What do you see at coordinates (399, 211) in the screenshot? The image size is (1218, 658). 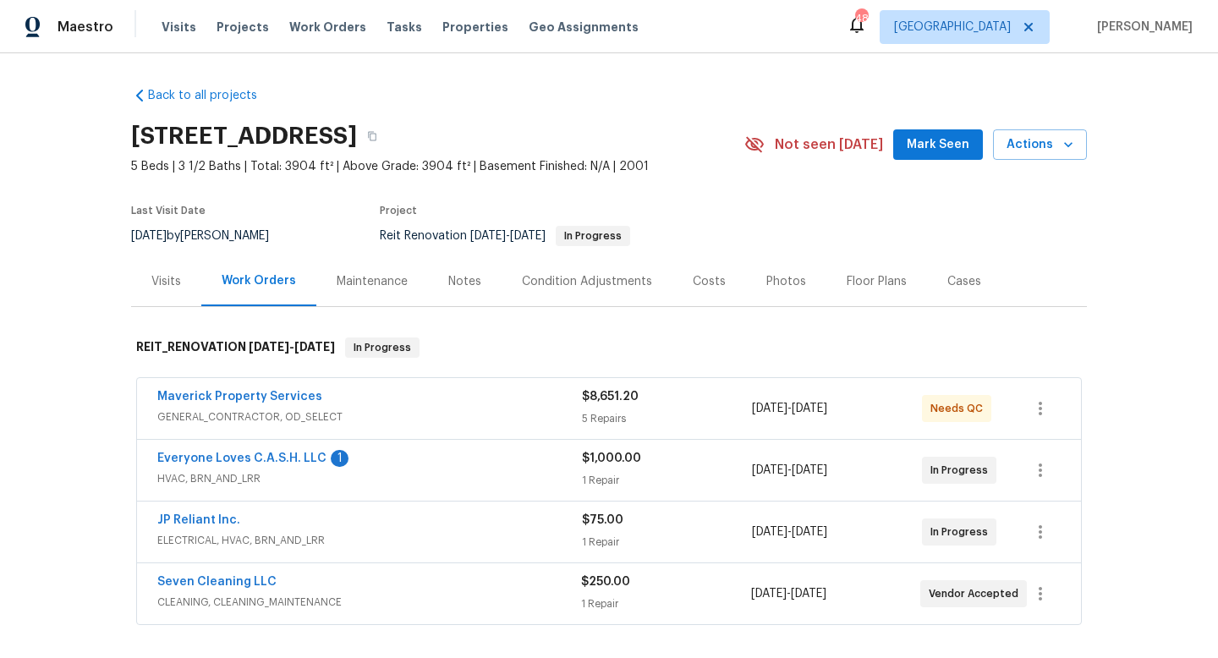 I see `span: Project` at bounding box center [399, 211].